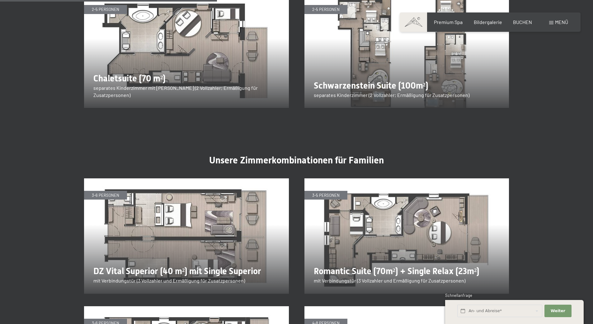  I want to click on span: Weiter, so click(558, 311).